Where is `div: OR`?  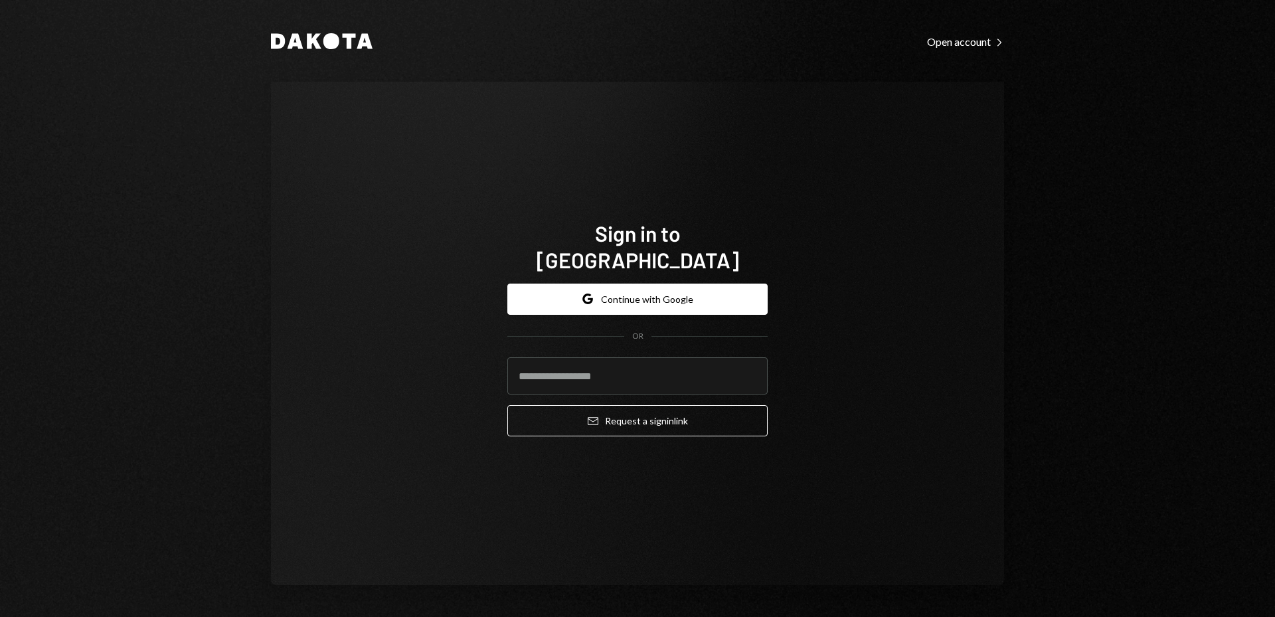 div: OR is located at coordinates (637, 336).